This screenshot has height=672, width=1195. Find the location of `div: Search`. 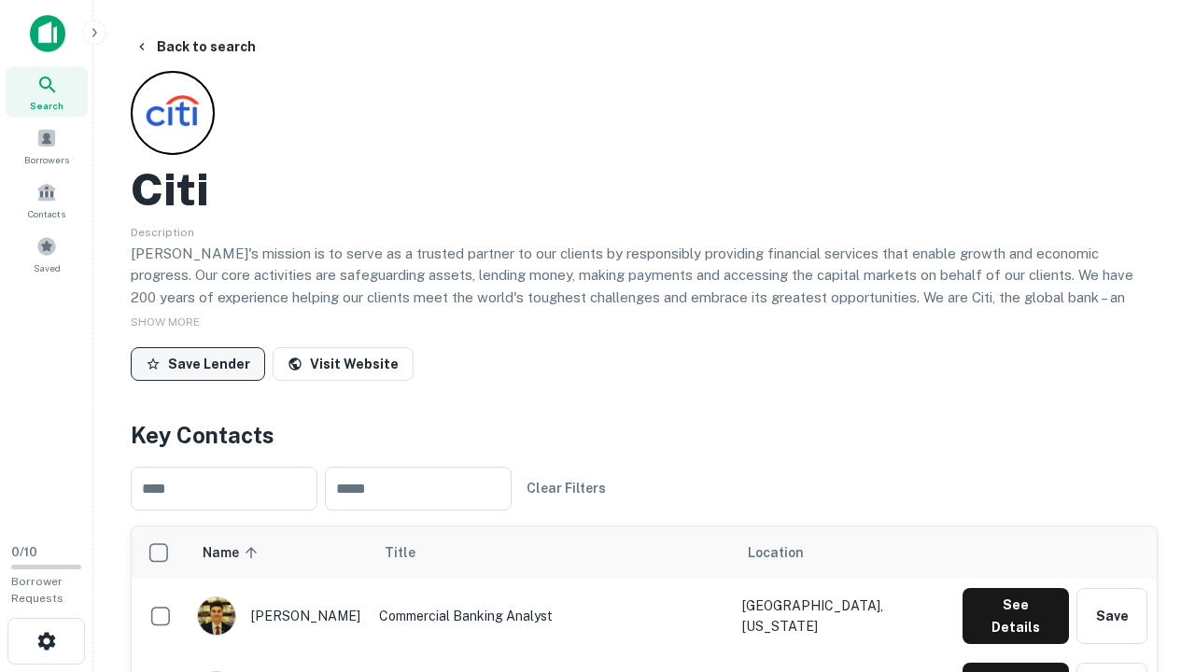

div: Search is located at coordinates (47, 92).